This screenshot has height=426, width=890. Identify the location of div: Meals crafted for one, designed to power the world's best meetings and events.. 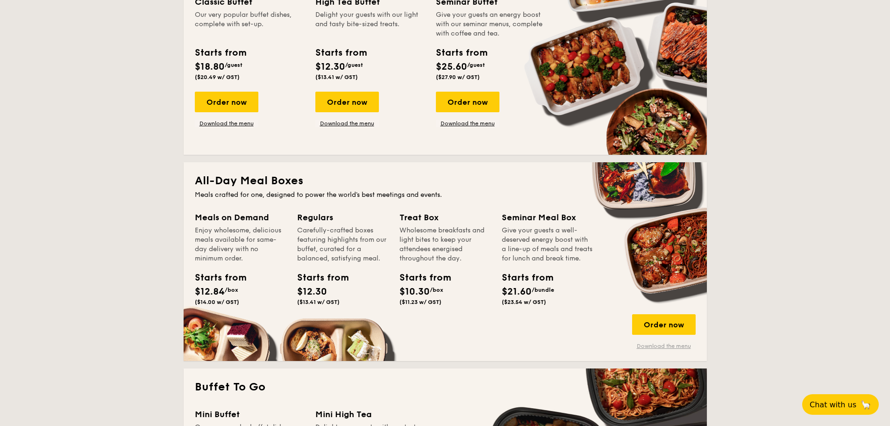
(445, 195).